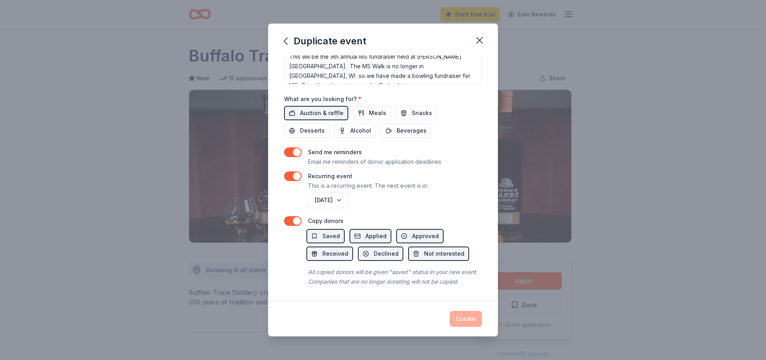 The width and height of the screenshot is (766, 360). Describe the element at coordinates (425, 236) in the screenshot. I see `span: Approved` at that location.